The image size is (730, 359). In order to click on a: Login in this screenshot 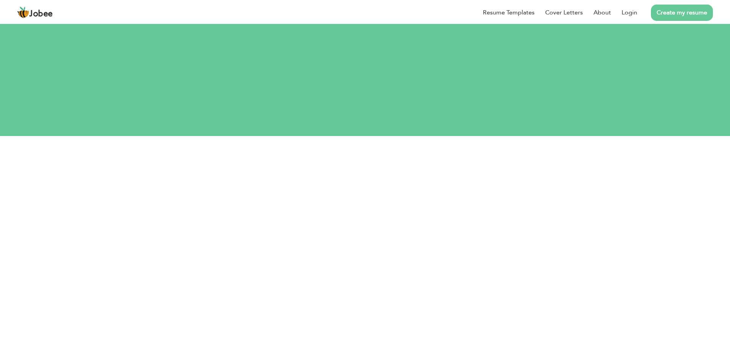, I will do `click(629, 13)`.